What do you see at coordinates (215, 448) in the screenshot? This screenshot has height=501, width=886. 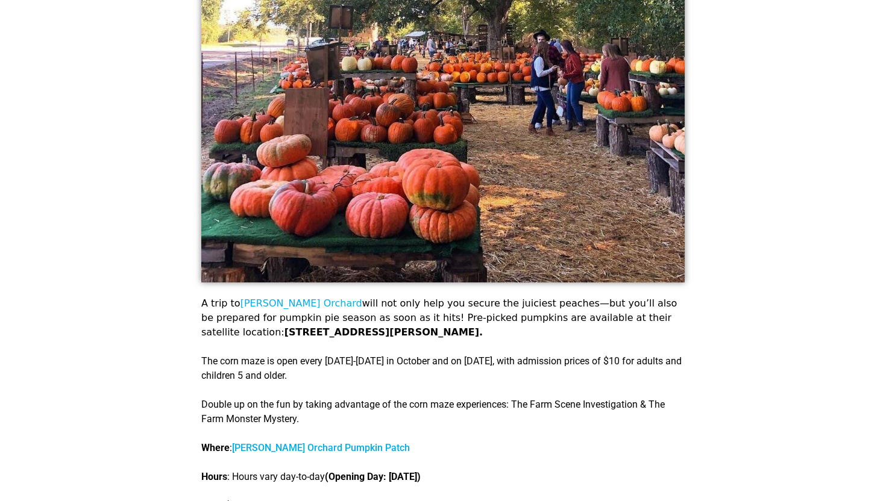 I see `strong: Where` at bounding box center [215, 448].